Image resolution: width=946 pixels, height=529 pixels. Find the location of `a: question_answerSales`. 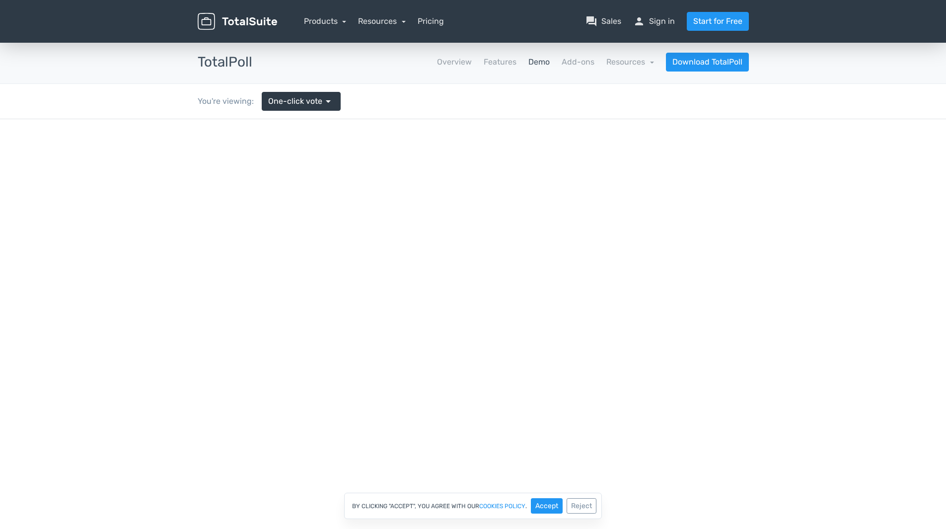

a: question_answerSales is located at coordinates (604, 21).